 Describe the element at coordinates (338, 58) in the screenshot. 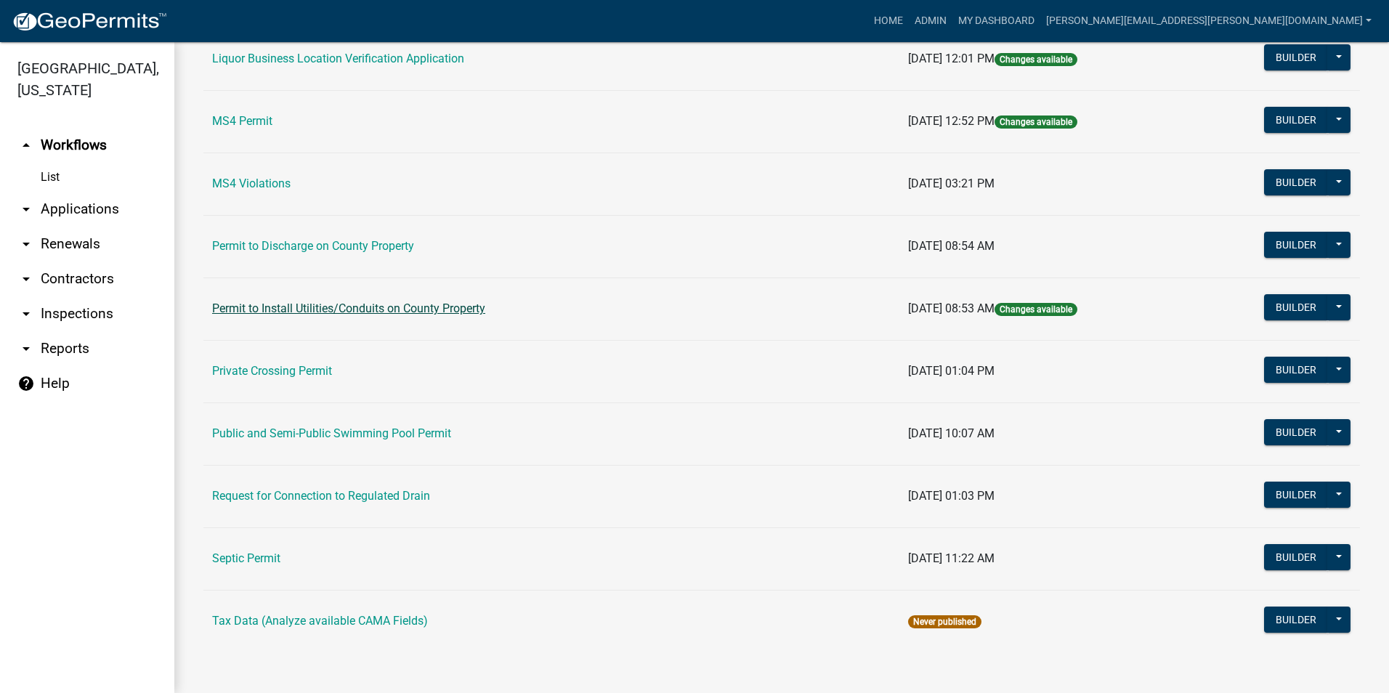

I see `a: Liquor Business Location Verification Application` at that location.